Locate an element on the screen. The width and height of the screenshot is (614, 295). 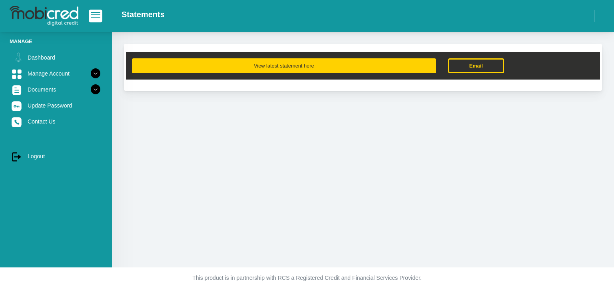
a: Documents is located at coordinates (56, 90).